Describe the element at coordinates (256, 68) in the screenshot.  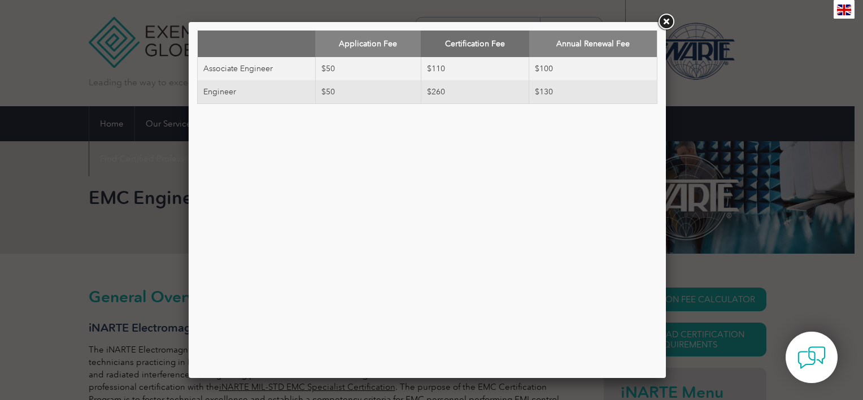
I see `td: Associate Engineer` at that location.